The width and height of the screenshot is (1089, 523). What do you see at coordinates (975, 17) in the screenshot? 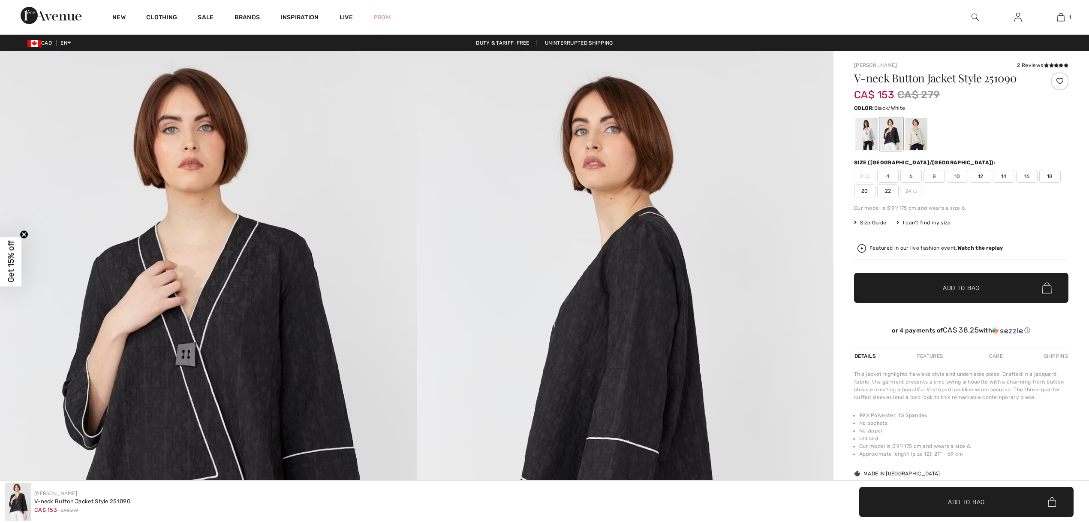
I see `img: search the website` at bounding box center [975, 17].